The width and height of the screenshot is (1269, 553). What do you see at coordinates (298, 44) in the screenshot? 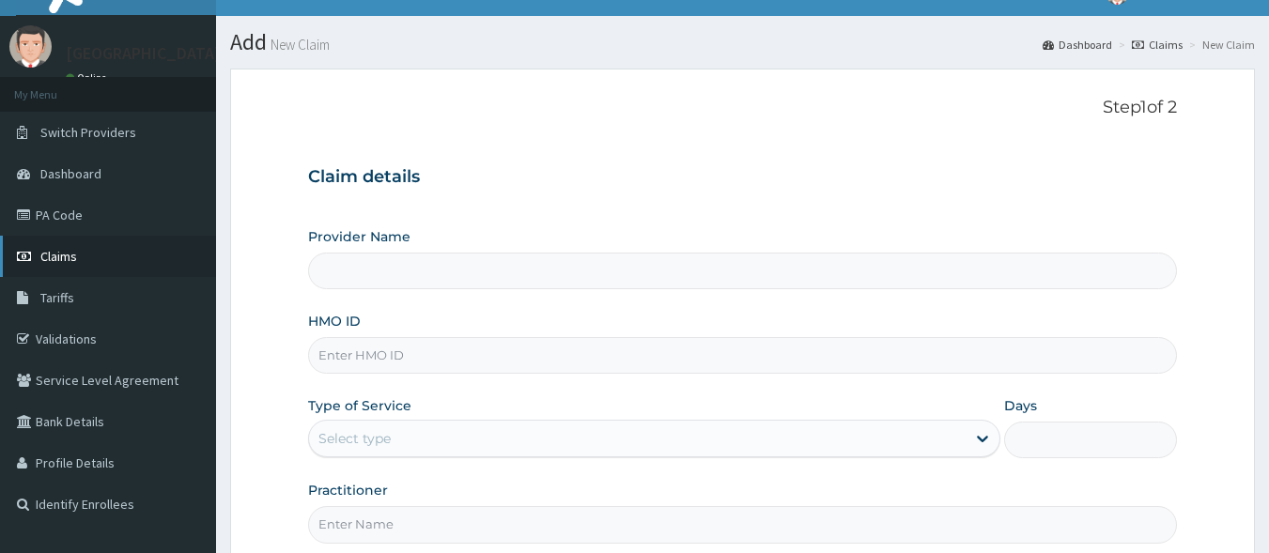
I see `small: New Claim` at bounding box center [298, 44].